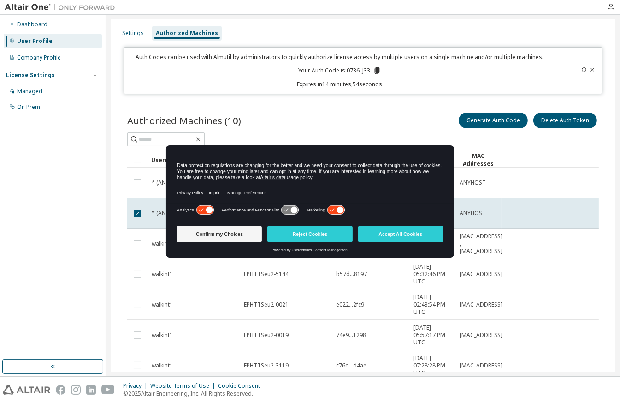 The image size is (620, 403). What do you see at coordinates (184, 120) in the screenshot?
I see `span: Authorized Machines (10)` at bounding box center [184, 120].